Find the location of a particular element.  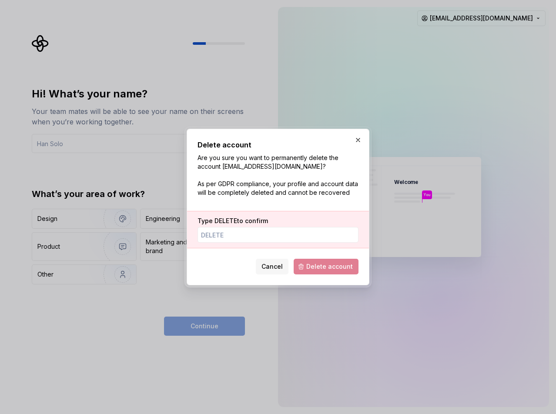

span: Cancel is located at coordinates (272, 267).